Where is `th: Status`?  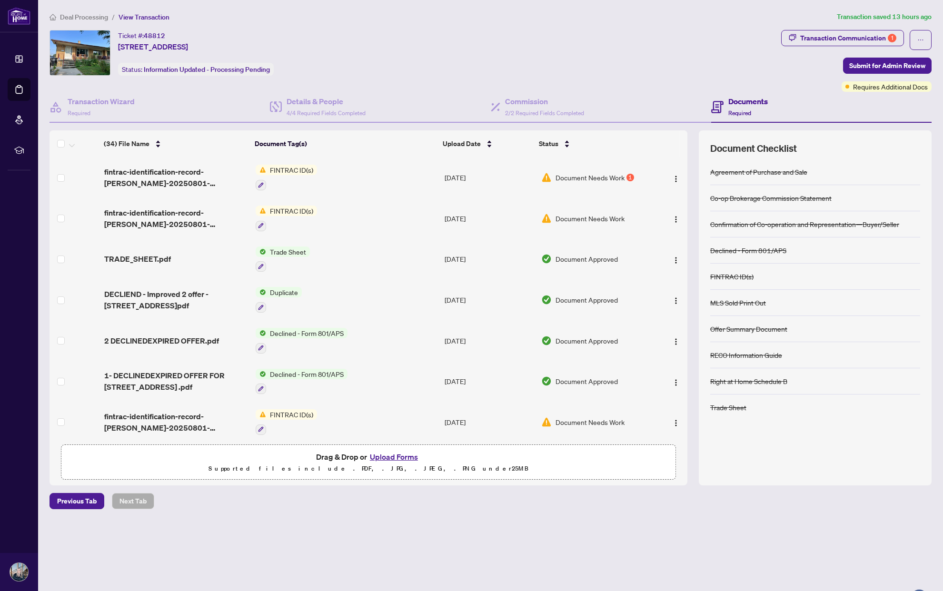 th: Status is located at coordinates (593, 144).